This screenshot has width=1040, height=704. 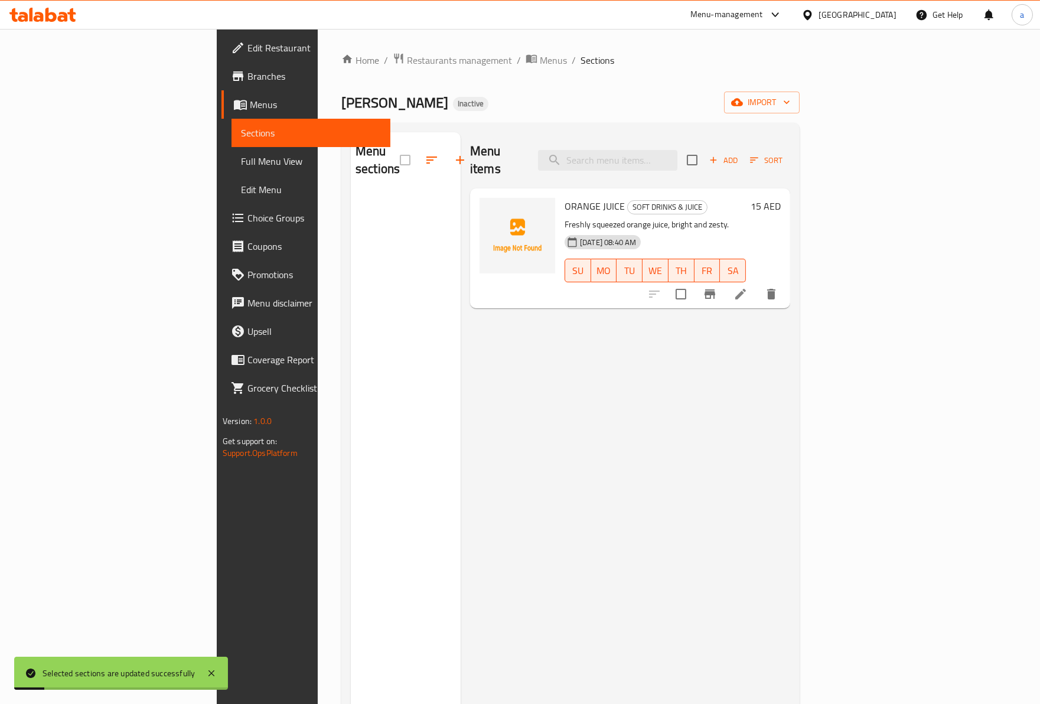 What do you see at coordinates (571, 60) in the screenshot?
I see `nav: breadcrumb` at bounding box center [571, 60].